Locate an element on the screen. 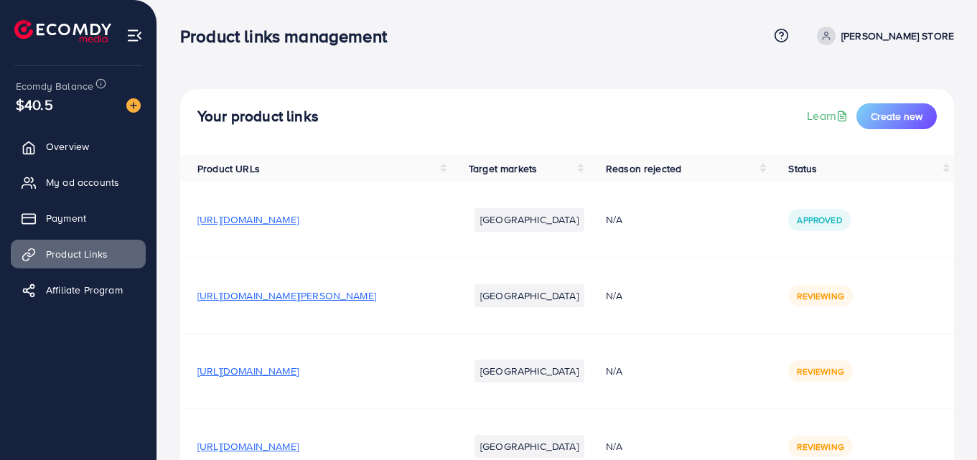 This screenshot has height=460, width=977. span: Create new is located at coordinates (897, 116).